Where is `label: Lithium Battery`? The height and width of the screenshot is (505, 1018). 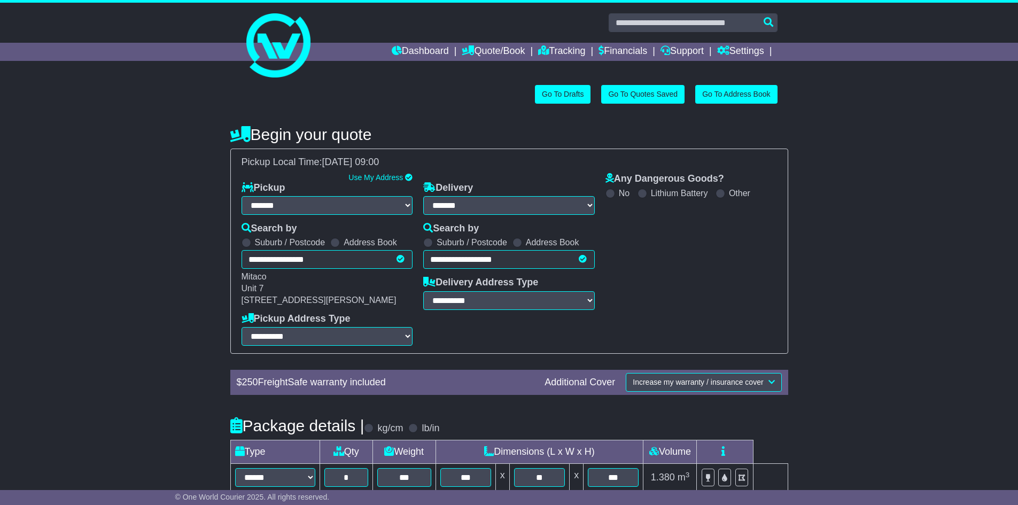 label: Lithium Battery is located at coordinates (679, 193).